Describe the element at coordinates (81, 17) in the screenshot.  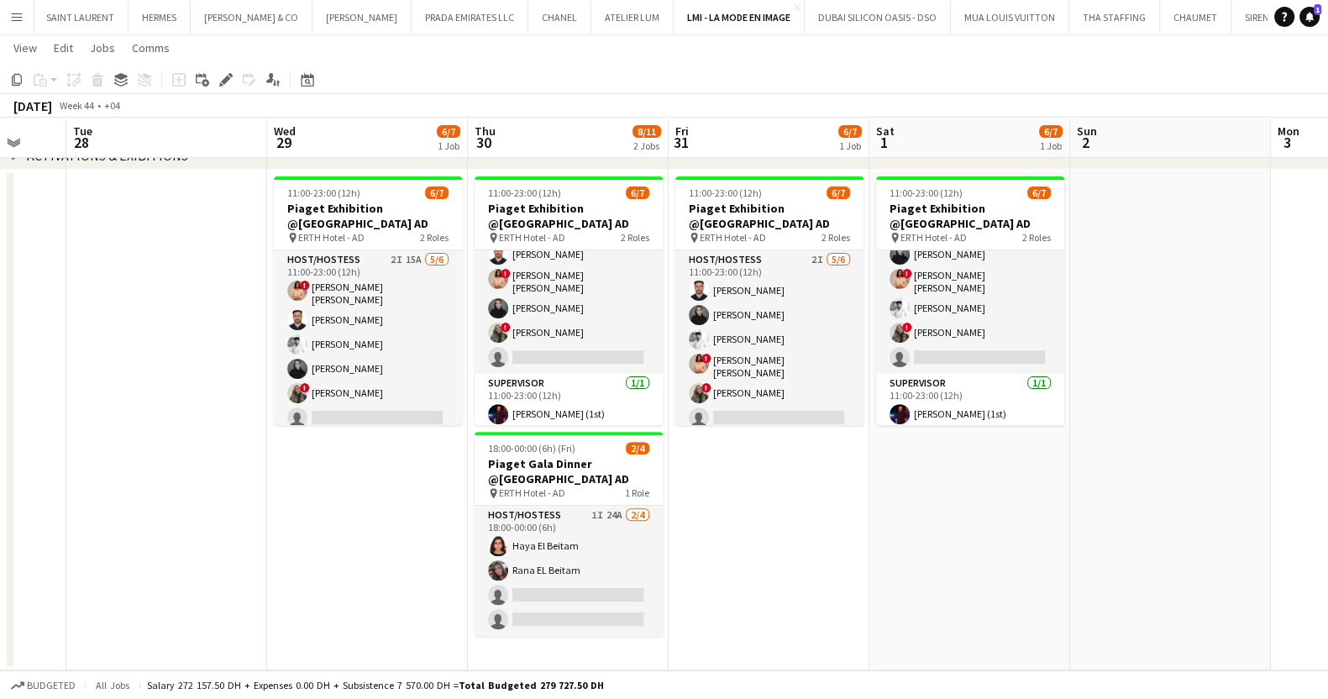
I see `button: SAINT LAURENT` at that location.